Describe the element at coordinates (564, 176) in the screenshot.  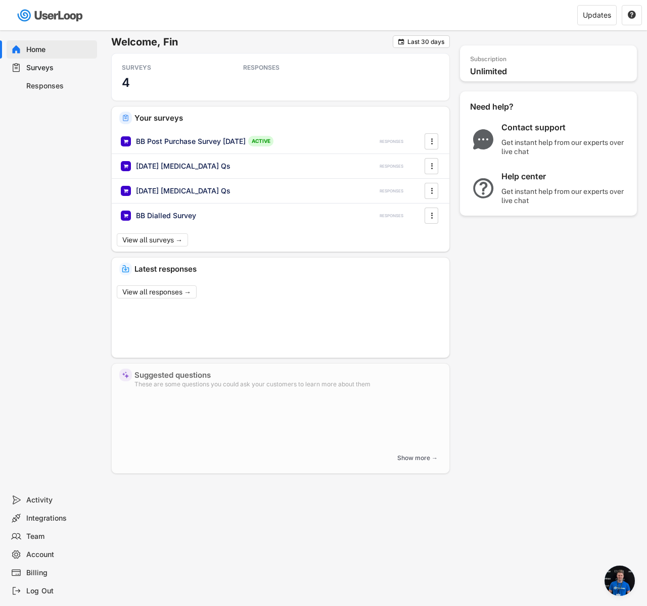
I see `div: Help center` at that location.